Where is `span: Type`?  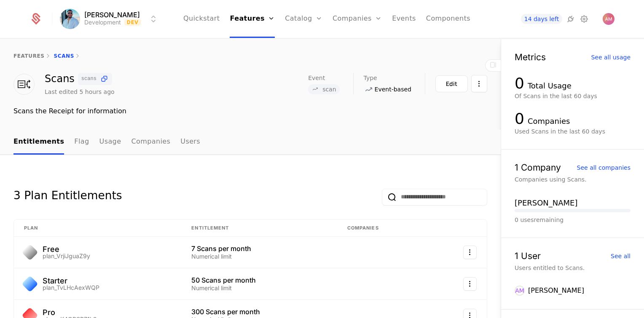
span: Type is located at coordinates (370, 78).